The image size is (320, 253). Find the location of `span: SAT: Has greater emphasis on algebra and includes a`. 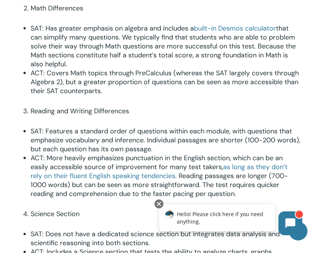

span: SAT: Has greater emphasis on algebra and includes a is located at coordinates (112, 28).